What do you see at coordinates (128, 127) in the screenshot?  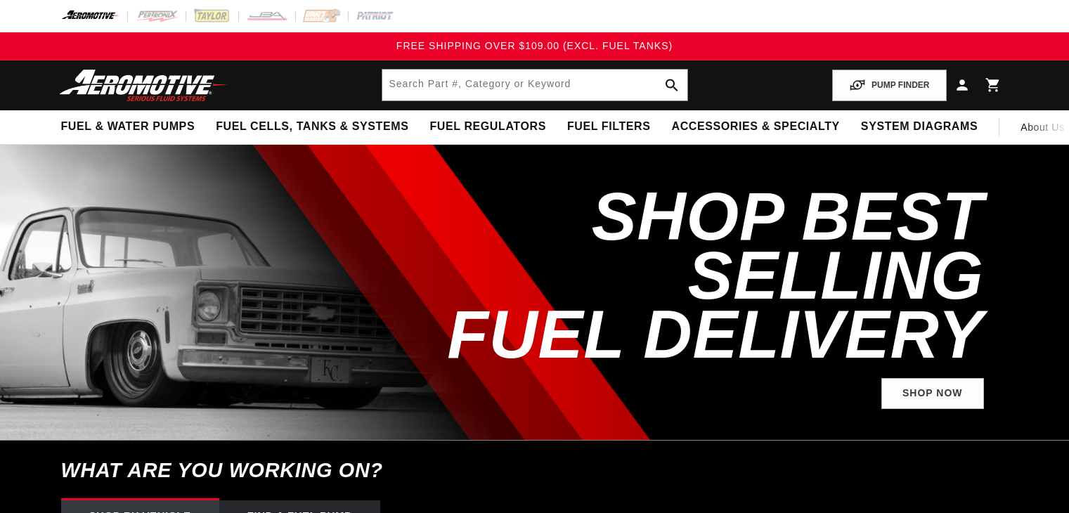 I see `summary: Fuel & Water Pumps` at bounding box center [128, 127].